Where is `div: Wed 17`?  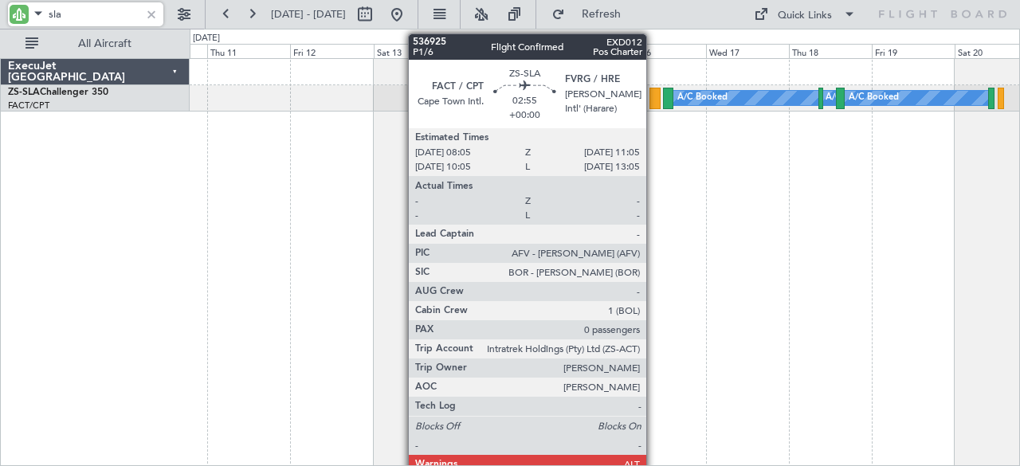 div: Wed 17 is located at coordinates (748, 51).